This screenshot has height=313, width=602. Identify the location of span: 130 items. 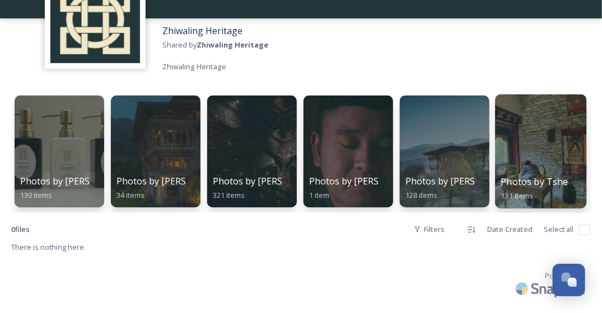
(36, 195).